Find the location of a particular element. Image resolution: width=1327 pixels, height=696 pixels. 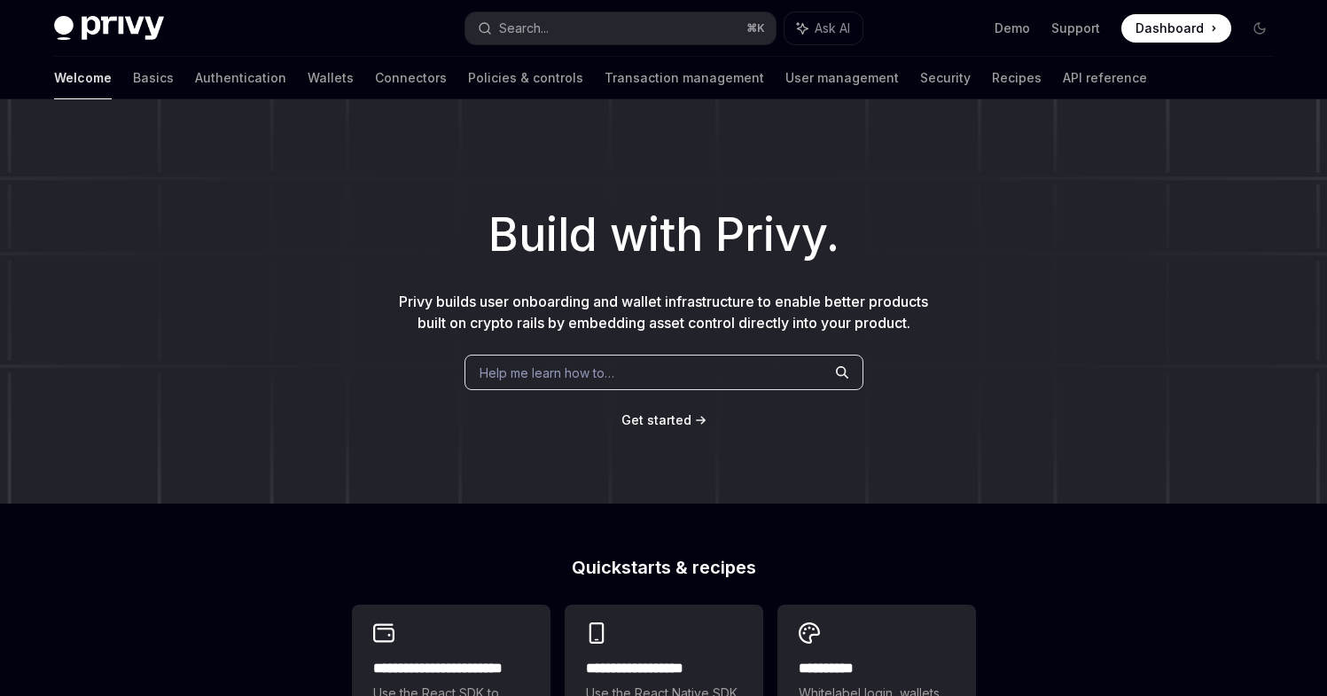

a: Recipes is located at coordinates (1017, 78).